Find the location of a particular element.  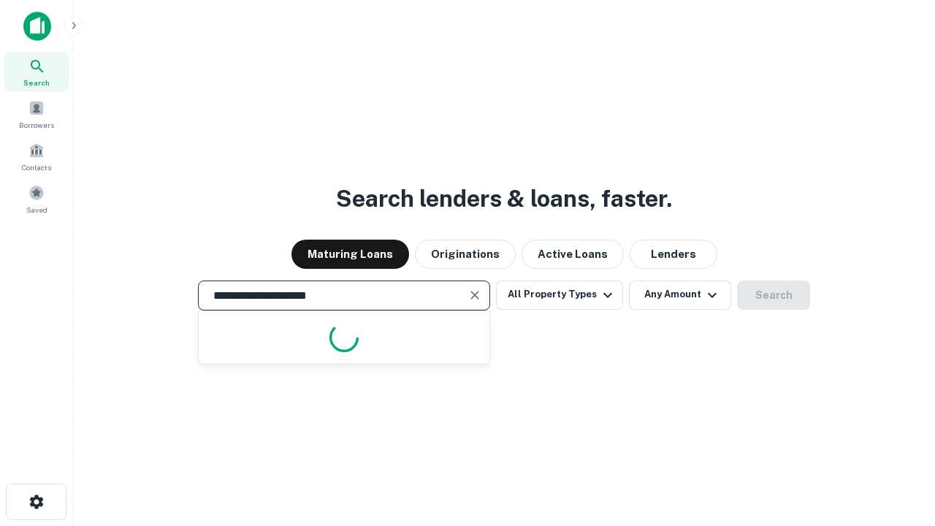

span: Search is located at coordinates (37, 83).